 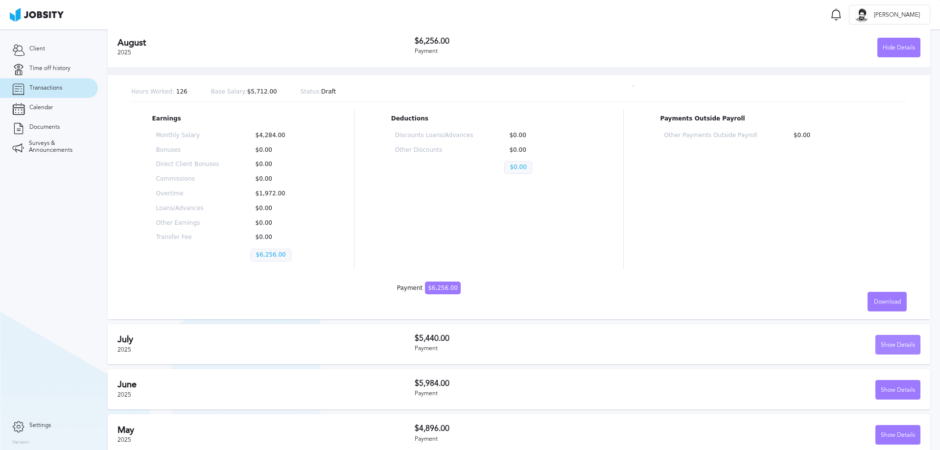 I want to click on span: Calendar, so click(x=41, y=108).